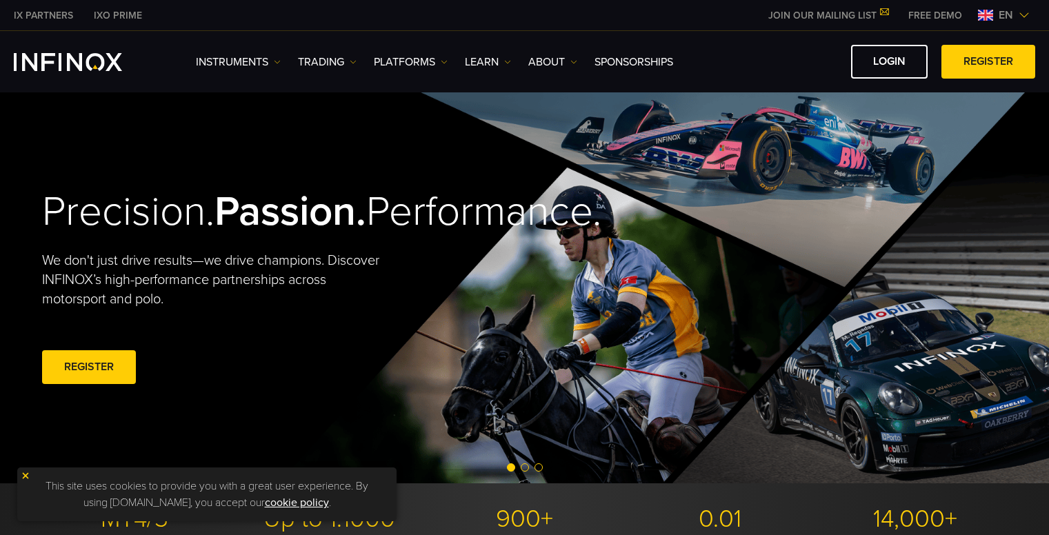 This screenshot has height=535, width=1049. What do you see at coordinates (296, 503) in the screenshot?
I see `a: cookie policy` at bounding box center [296, 503].